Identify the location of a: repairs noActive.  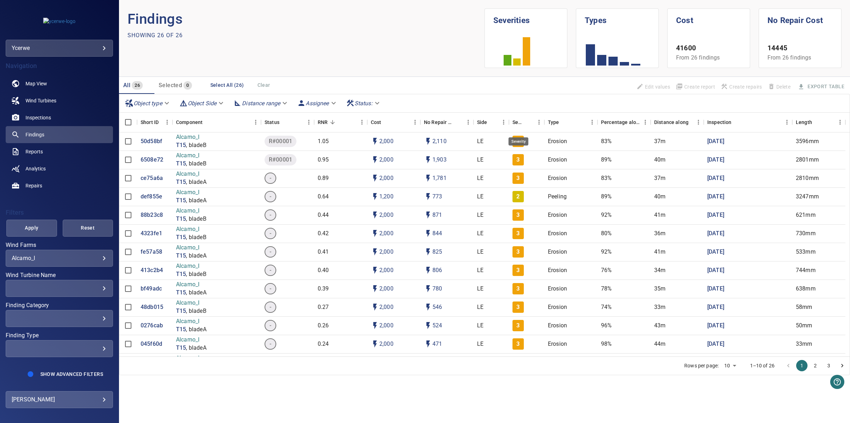
(59, 185).